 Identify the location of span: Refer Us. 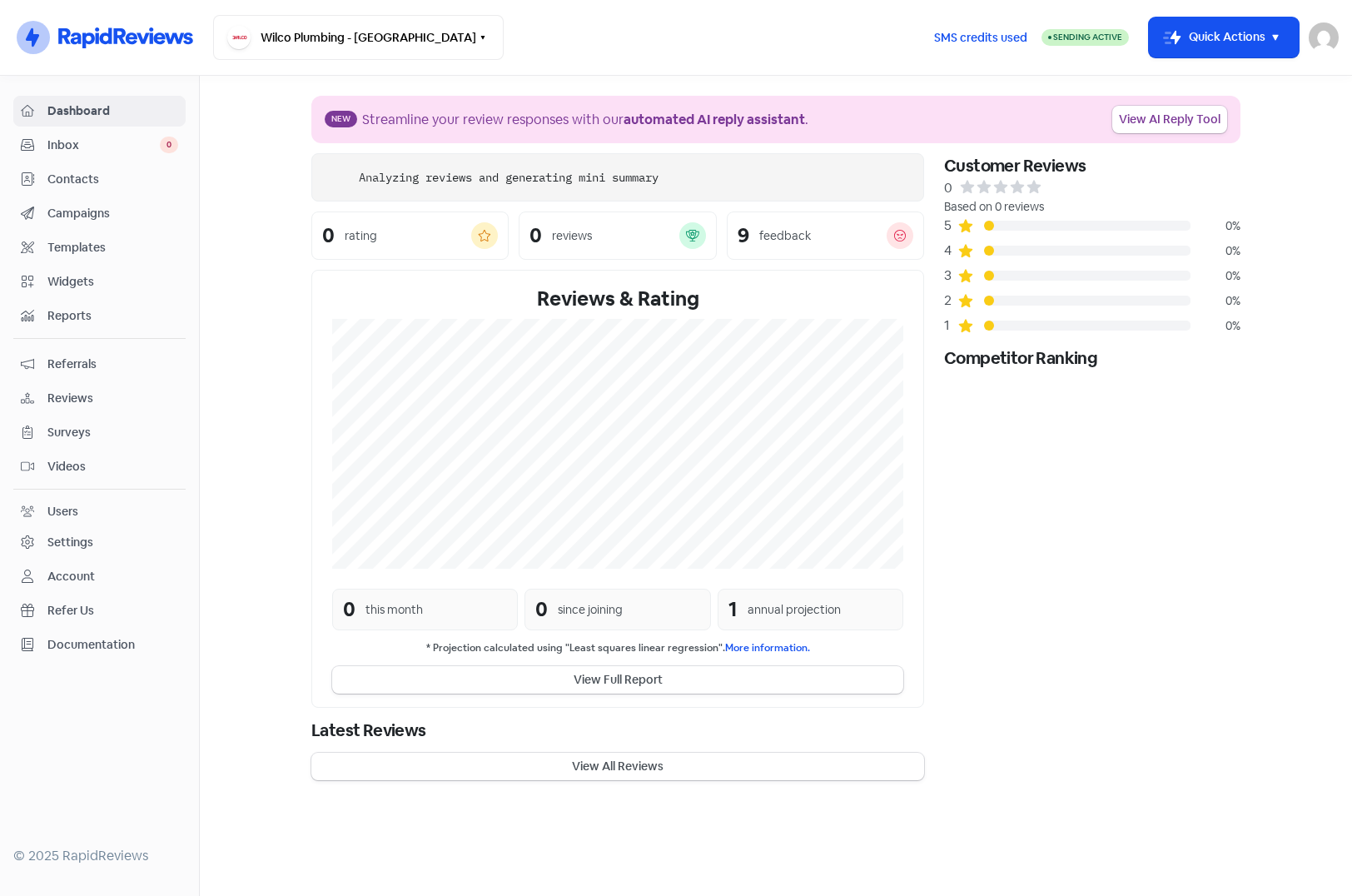
(112, 610).